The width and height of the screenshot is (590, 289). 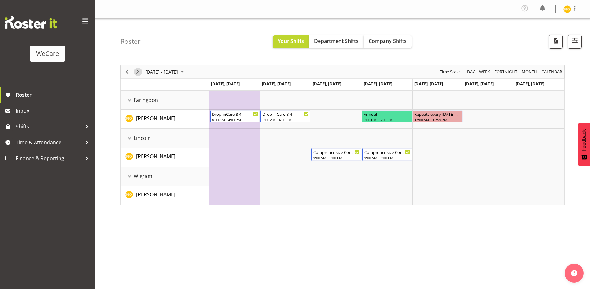 What do you see at coordinates (471, 72) in the screenshot?
I see `button: Timeline Day` at bounding box center [471, 72].